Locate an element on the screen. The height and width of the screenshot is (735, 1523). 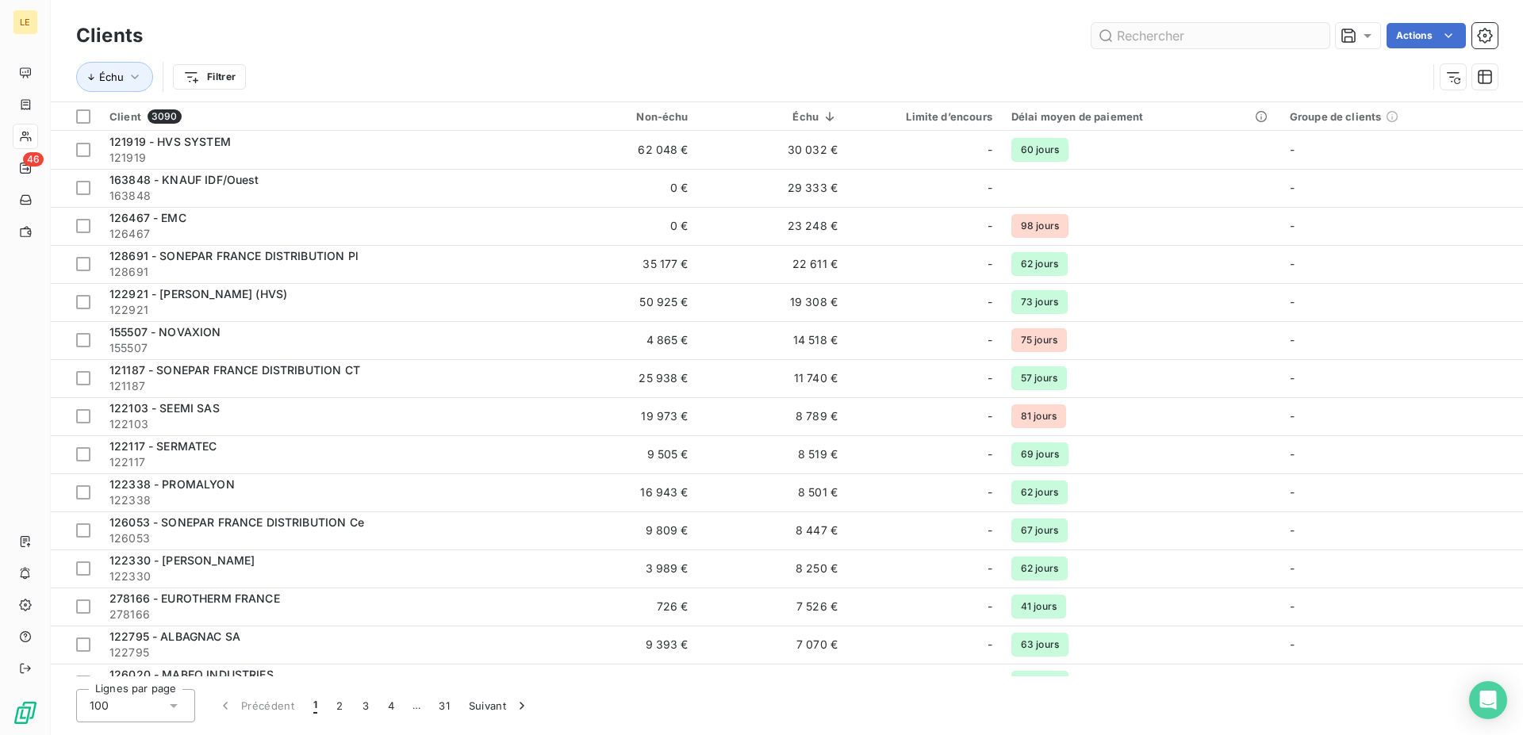
span: 121919 is located at coordinates (324, 158).